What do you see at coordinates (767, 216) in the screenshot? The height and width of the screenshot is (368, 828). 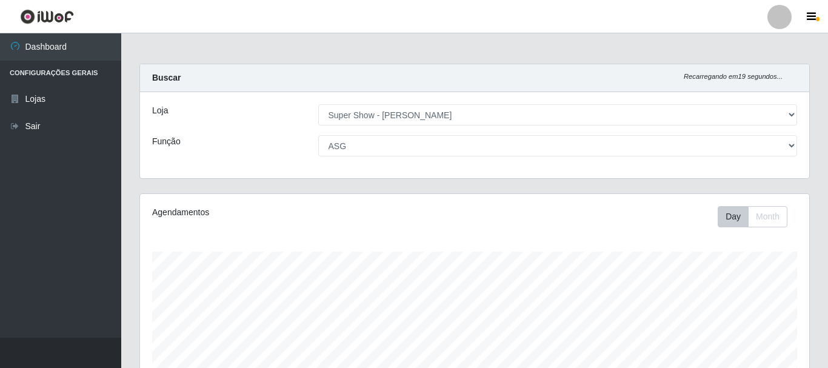 I see `button: Month` at bounding box center [767, 216].